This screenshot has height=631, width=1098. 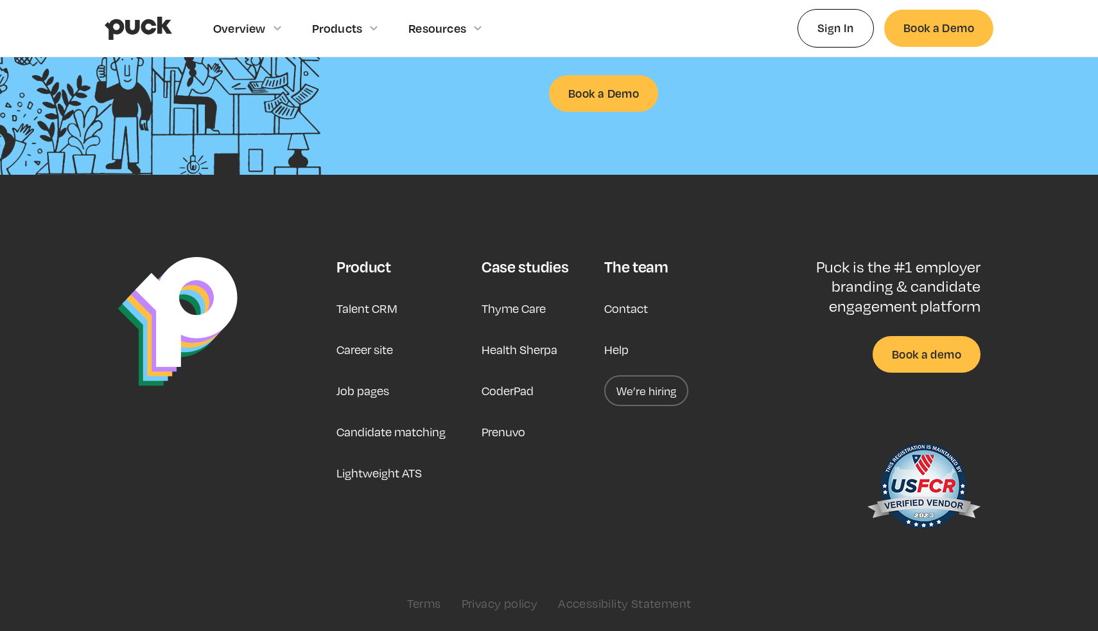 I want to click on a: Privacy policy, so click(x=500, y=603).